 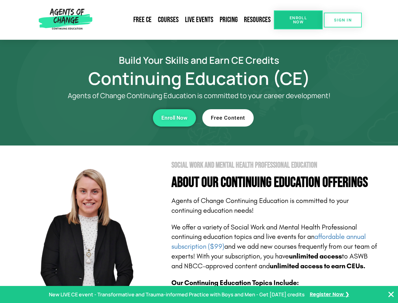 I want to click on span: SIGN IN, so click(x=343, y=20).